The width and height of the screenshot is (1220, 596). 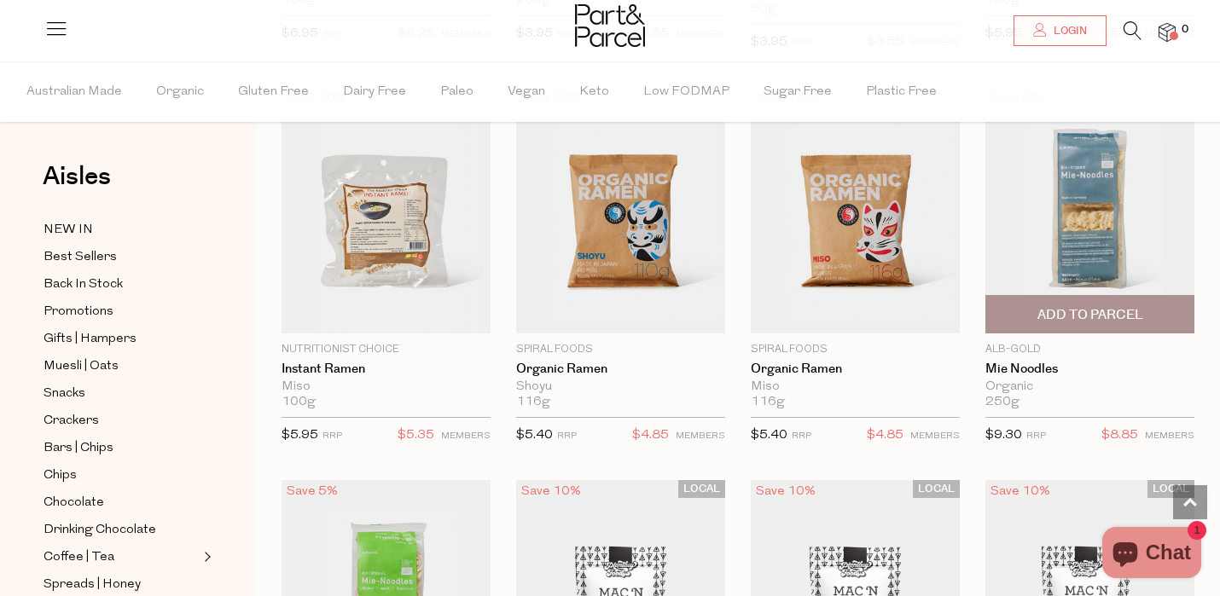 What do you see at coordinates (620, 387) in the screenshot?
I see `div: Shoyu` at bounding box center [620, 387].